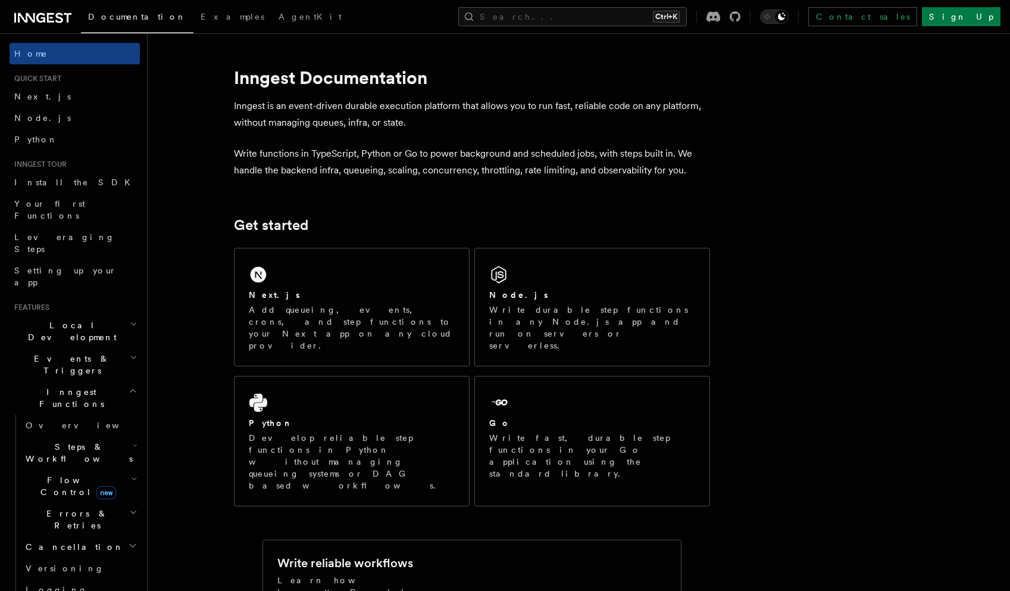 The image size is (1010, 591). What do you see at coordinates (36, 139) in the screenshot?
I see `span: Python` at bounding box center [36, 139].